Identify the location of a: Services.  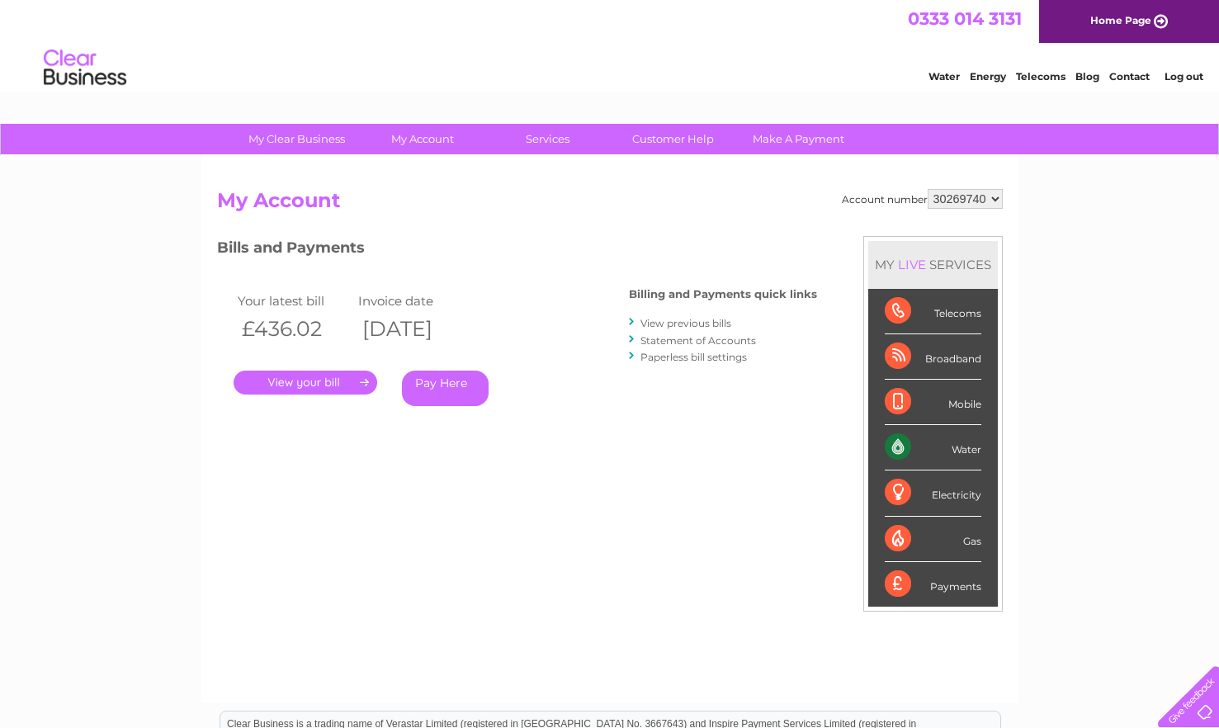
(547, 139).